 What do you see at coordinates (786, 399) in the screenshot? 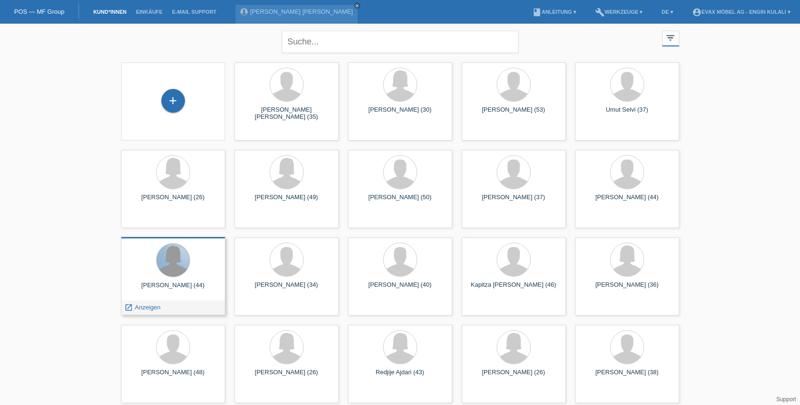
I see `a: Support` at bounding box center [786, 399].